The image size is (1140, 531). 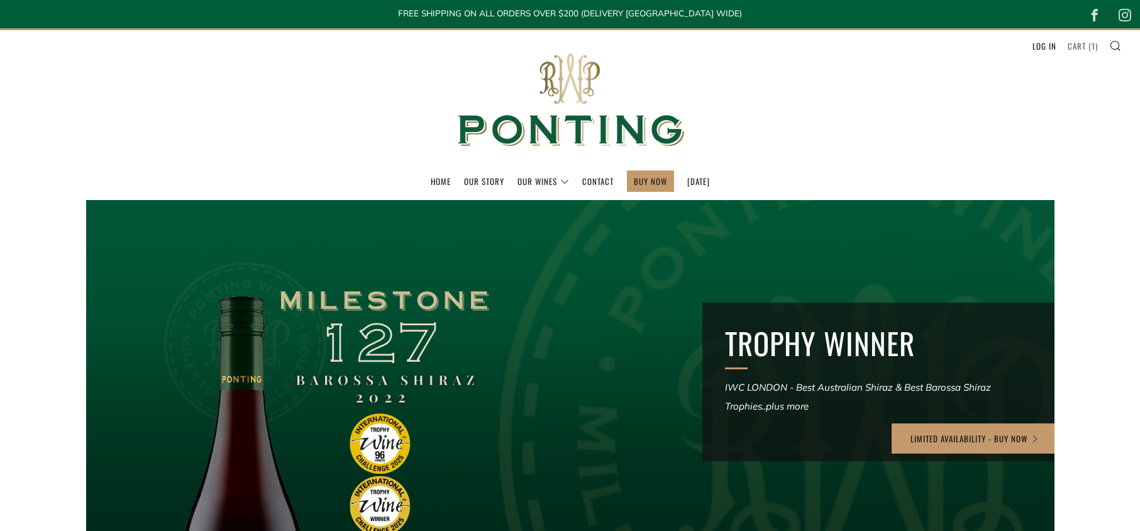 What do you see at coordinates (974, 438) in the screenshot?
I see `a: LIMITED AVAILABILITY - BUY NOW` at bounding box center [974, 438].